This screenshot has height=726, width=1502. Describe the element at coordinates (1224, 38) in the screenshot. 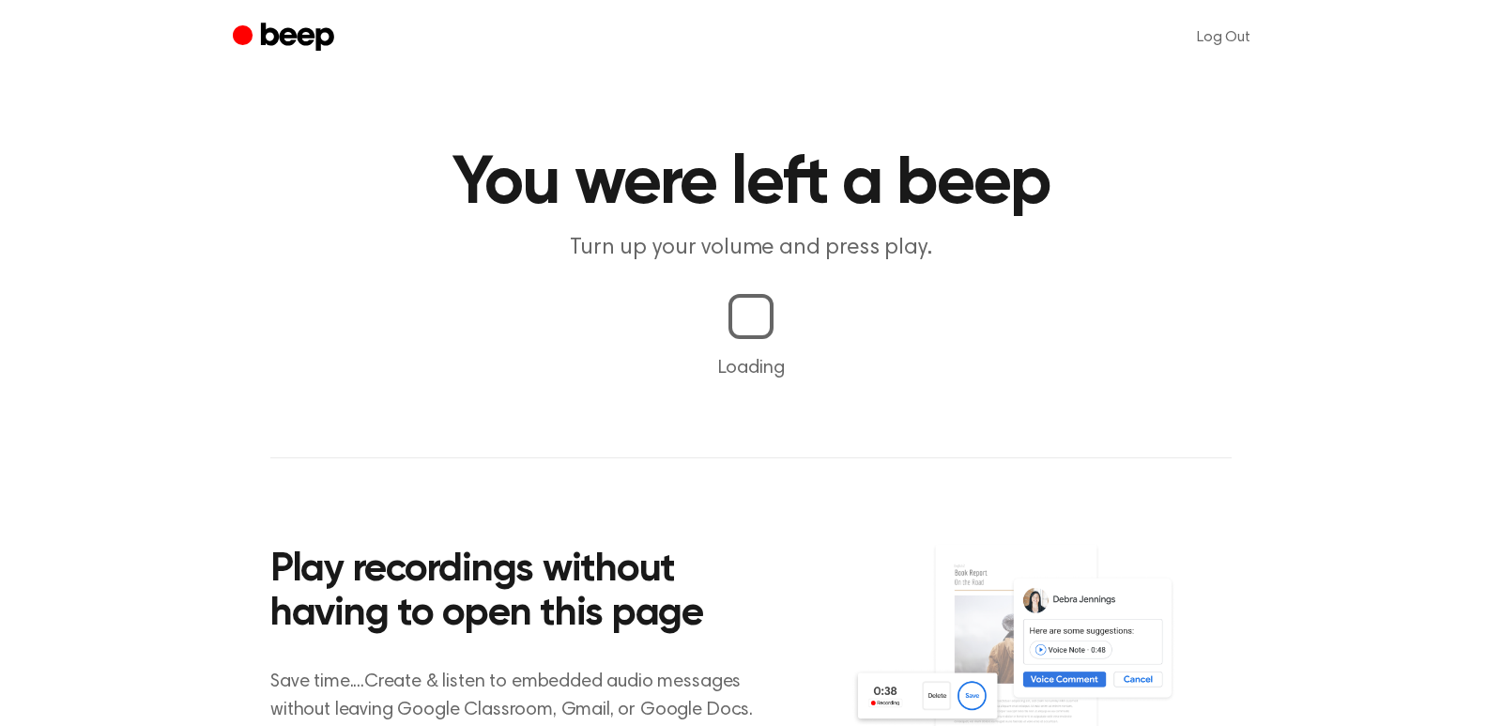

I see `a: Log Out` at that location.